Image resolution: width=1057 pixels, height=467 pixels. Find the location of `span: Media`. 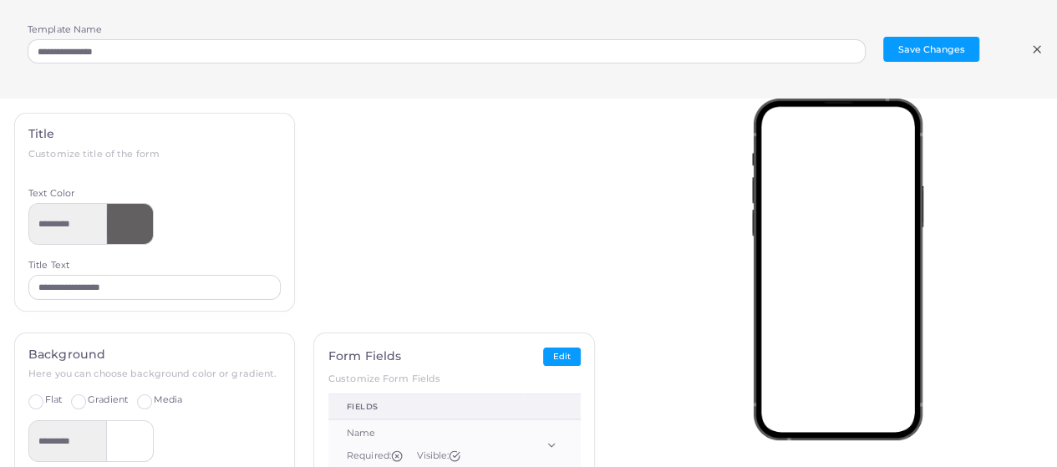

span: Media is located at coordinates (168, 399).